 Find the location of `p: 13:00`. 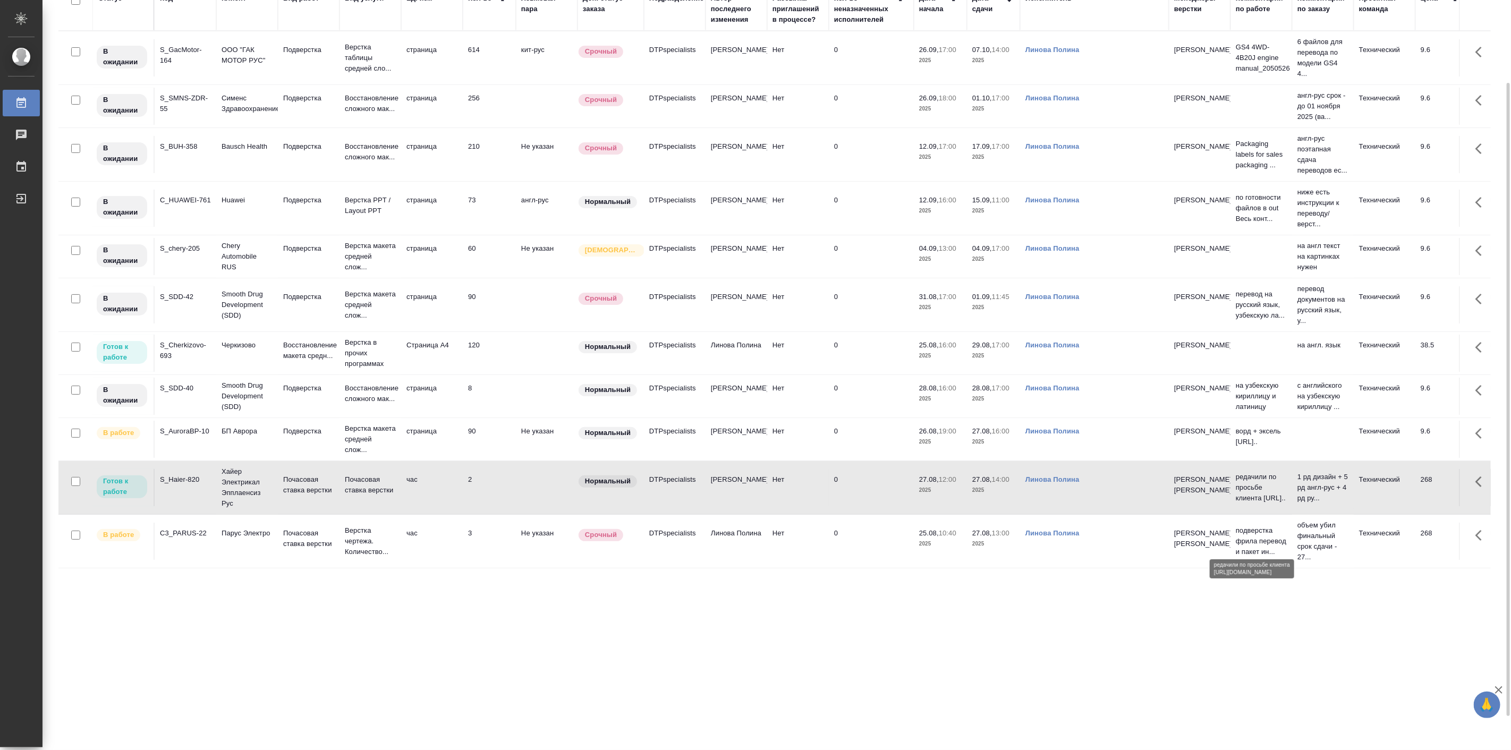

p: 13:00 is located at coordinates (1000, 533).